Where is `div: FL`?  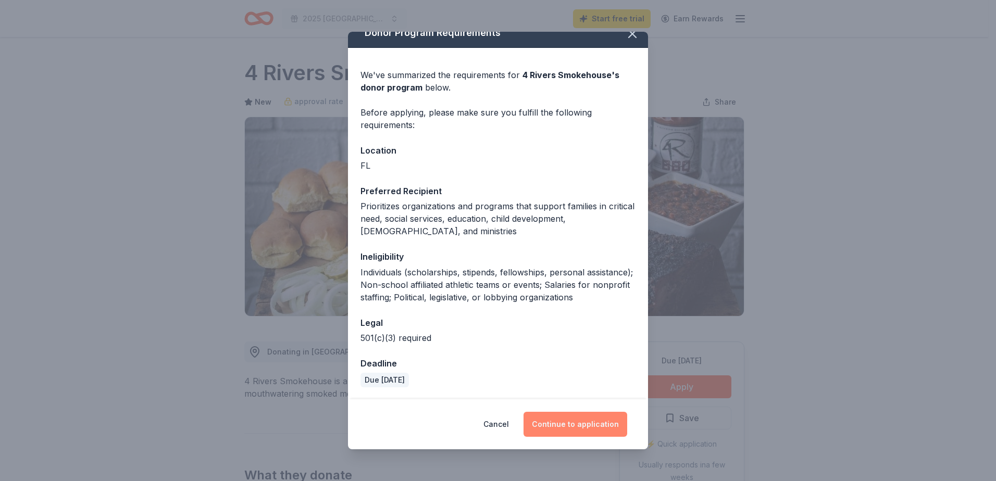
div: FL is located at coordinates (498, 166).